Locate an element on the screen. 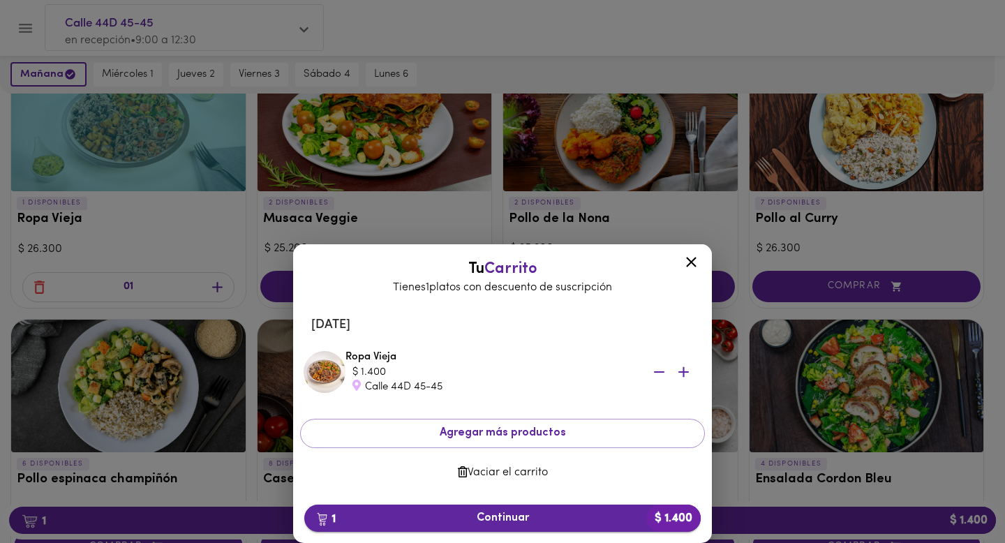 This screenshot has width=1005, height=543. div: Tu is located at coordinates (503, 277).